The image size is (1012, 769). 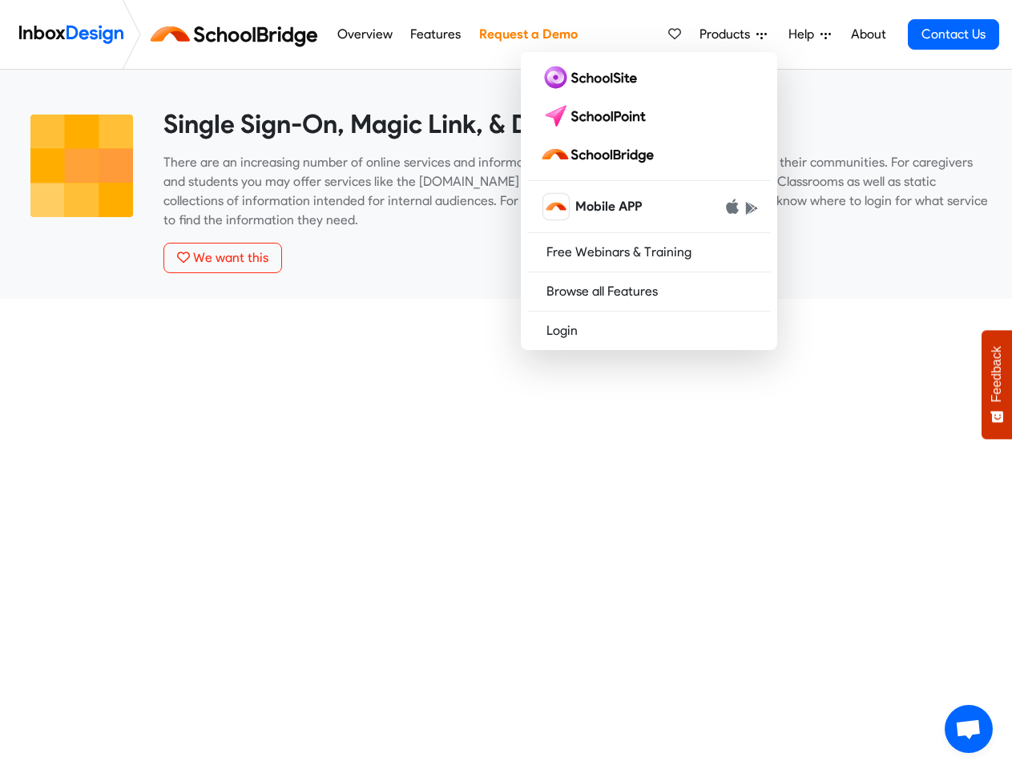 What do you see at coordinates (953, 34) in the screenshot?
I see `a: Contact Us` at bounding box center [953, 34].